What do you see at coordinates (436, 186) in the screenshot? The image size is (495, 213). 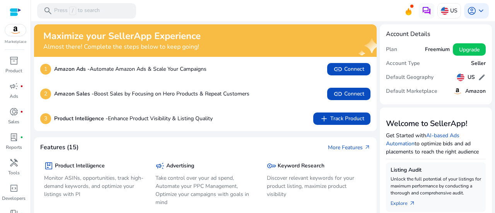 I see `p: Unlock the full potential of your listings for maximum performance by conducting a thorough and c...` at bounding box center [436, 186].